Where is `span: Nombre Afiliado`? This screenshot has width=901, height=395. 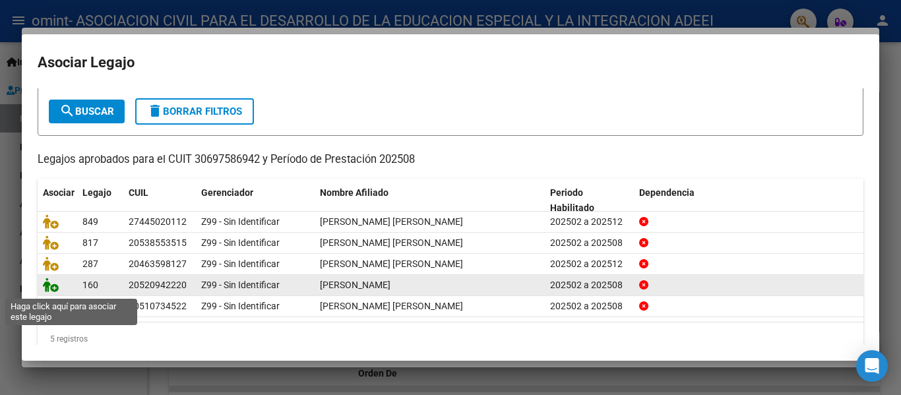
span: Nombre Afiliado is located at coordinates (354, 193).